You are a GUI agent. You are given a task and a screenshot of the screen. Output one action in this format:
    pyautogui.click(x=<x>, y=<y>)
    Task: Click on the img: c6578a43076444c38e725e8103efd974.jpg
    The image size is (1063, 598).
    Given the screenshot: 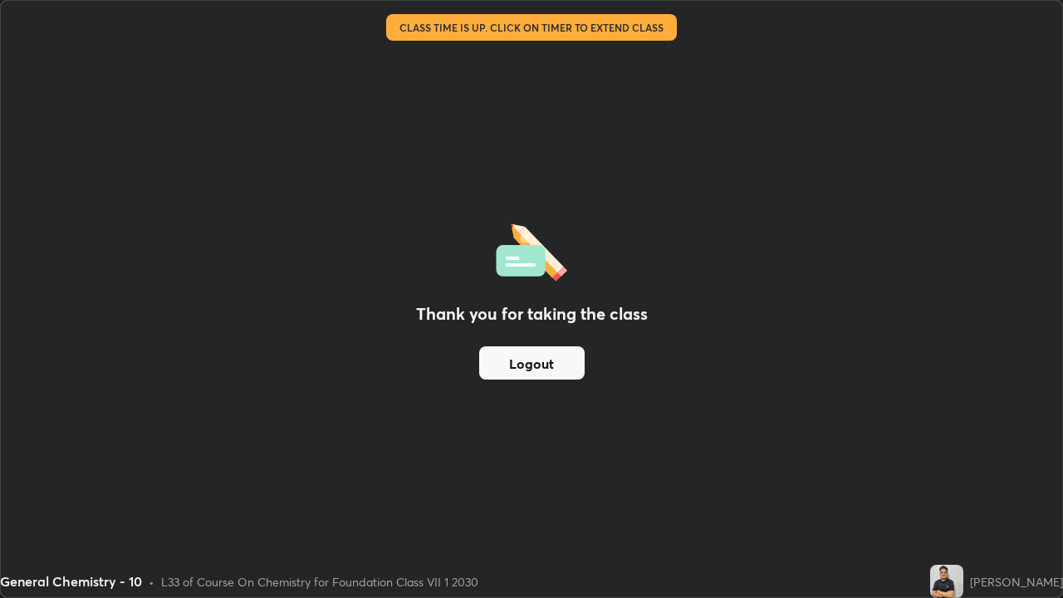 What is the action you would take?
    pyautogui.click(x=947, y=581)
    